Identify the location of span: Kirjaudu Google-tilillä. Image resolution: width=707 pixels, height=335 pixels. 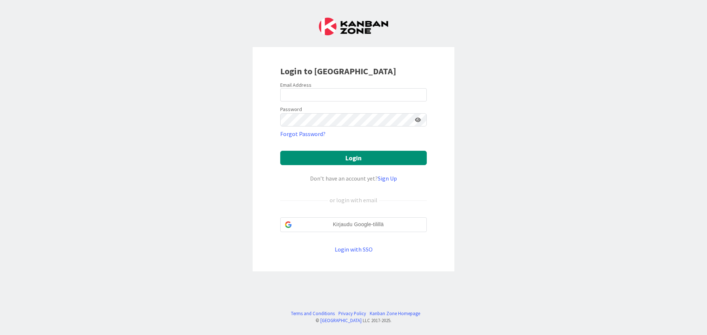
(358, 225).